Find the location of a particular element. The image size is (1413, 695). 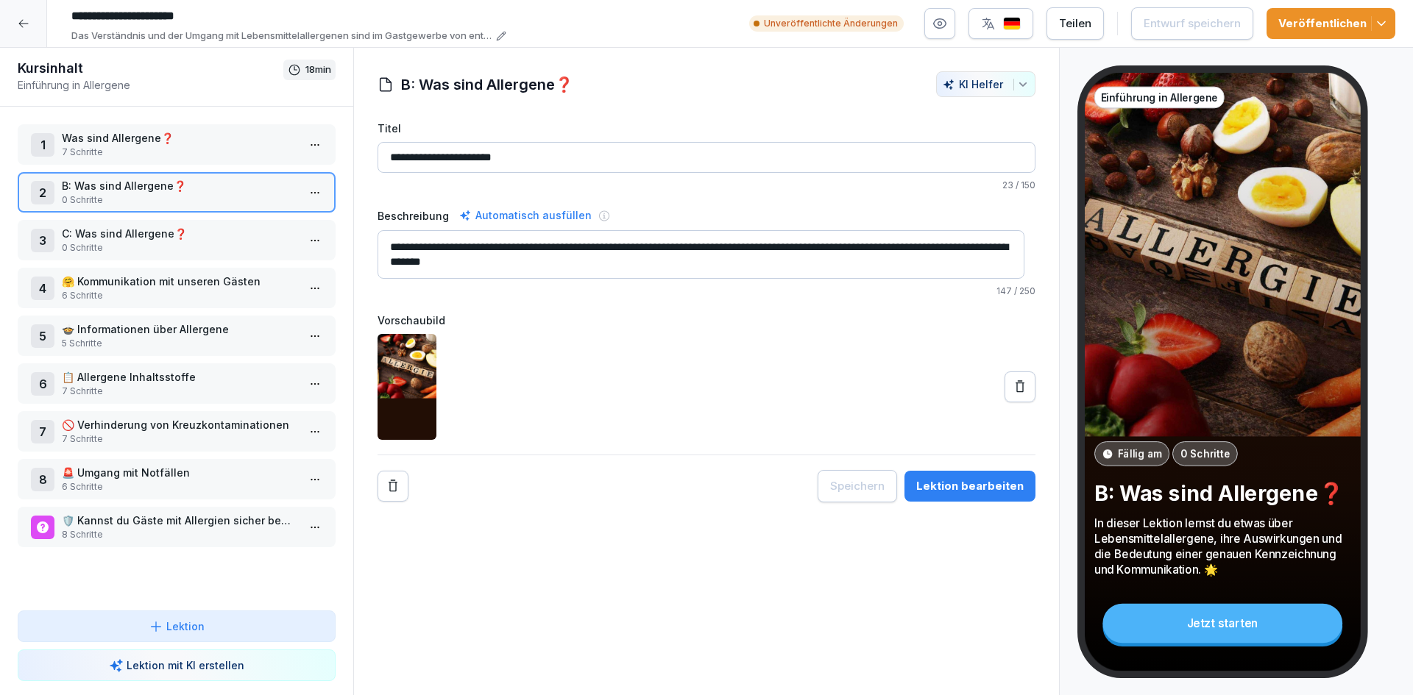

p: Fällig am is located at coordinates (1139, 454).